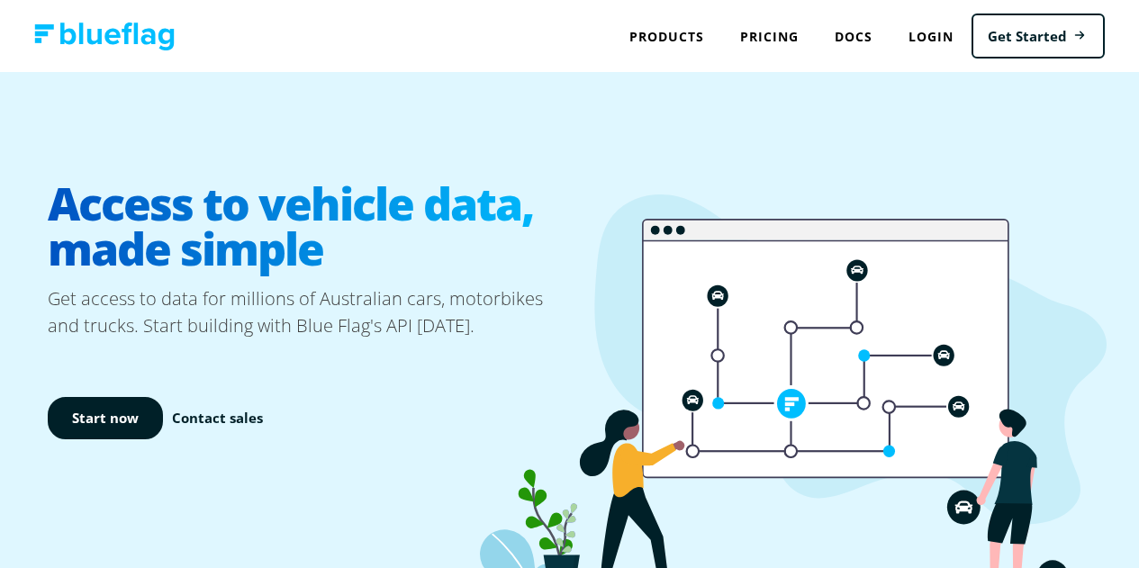  Describe the element at coordinates (1038, 36) in the screenshot. I see `a: Get Started` at that location.